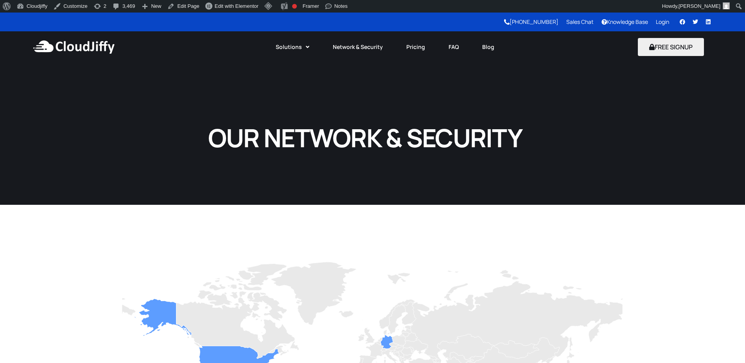 The height and width of the screenshot is (363, 745). Describe the element at coordinates (365, 137) in the screenshot. I see `h1: OUR NETWORK & SECURITY` at that location.